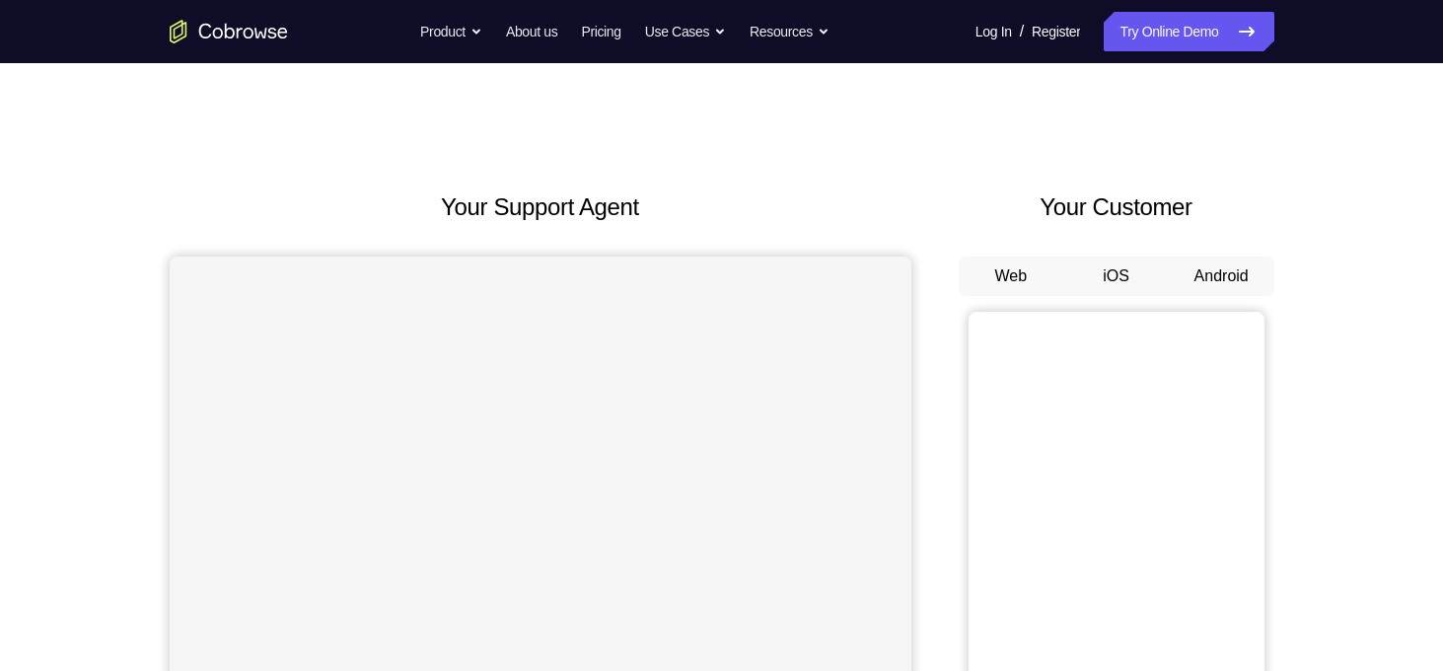 Image resolution: width=1443 pixels, height=671 pixels. What do you see at coordinates (1116, 207) in the screenshot?
I see `h2: Your Customer` at bounding box center [1116, 207].